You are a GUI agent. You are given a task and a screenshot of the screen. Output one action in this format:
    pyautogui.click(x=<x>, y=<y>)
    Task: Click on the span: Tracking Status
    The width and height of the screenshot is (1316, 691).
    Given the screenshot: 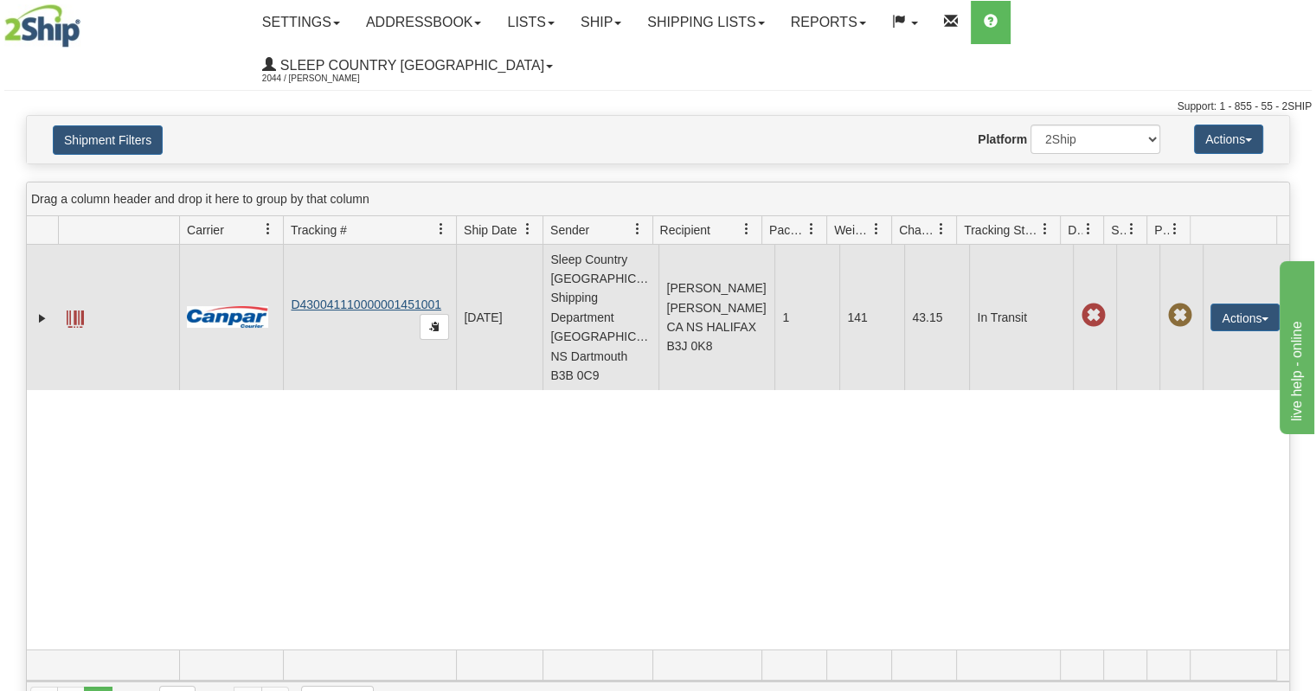 What is the action you would take?
    pyautogui.click(x=1001, y=230)
    